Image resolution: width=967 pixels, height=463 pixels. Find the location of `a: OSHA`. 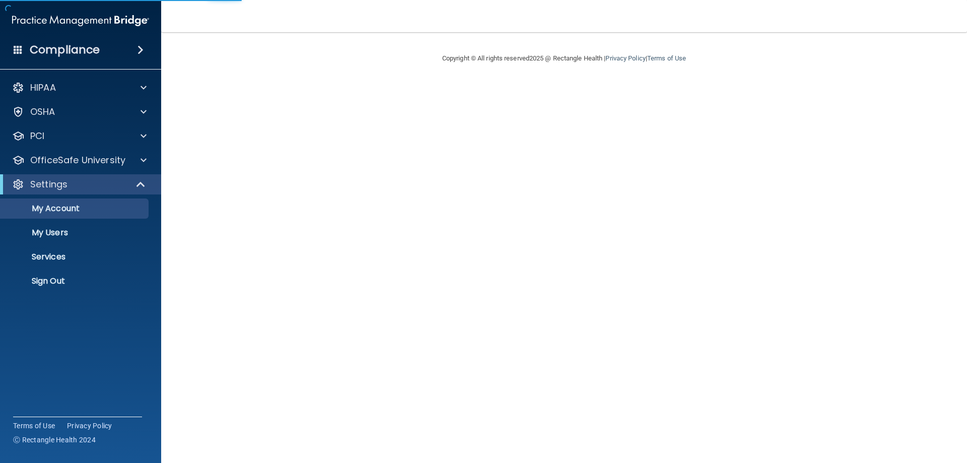

a: OSHA is located at coordinates (79, 112).